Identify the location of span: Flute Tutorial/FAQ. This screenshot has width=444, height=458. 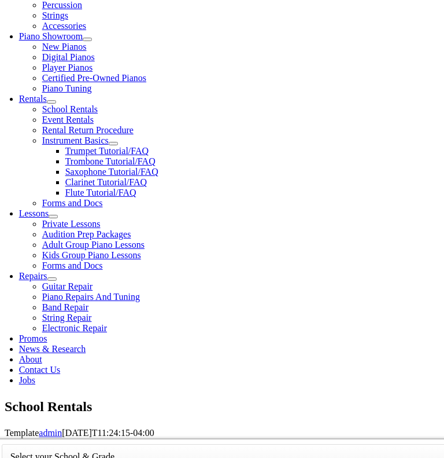
(101, 192).